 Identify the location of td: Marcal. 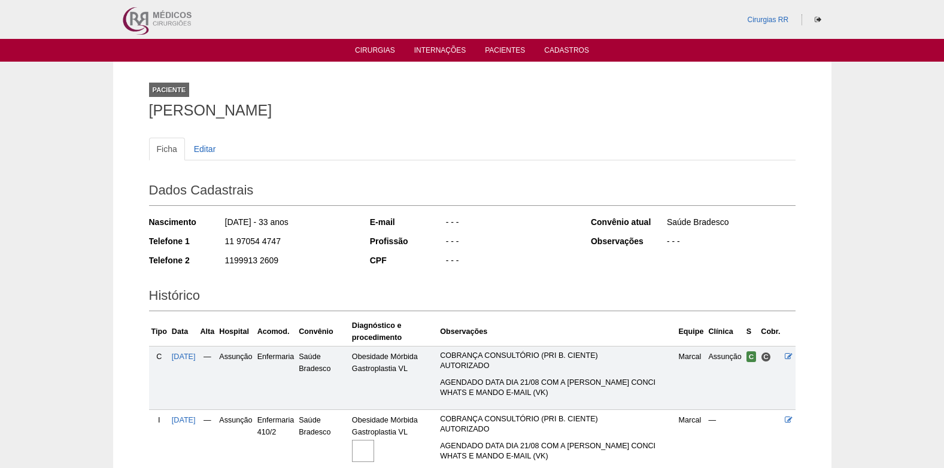
(690, 378).